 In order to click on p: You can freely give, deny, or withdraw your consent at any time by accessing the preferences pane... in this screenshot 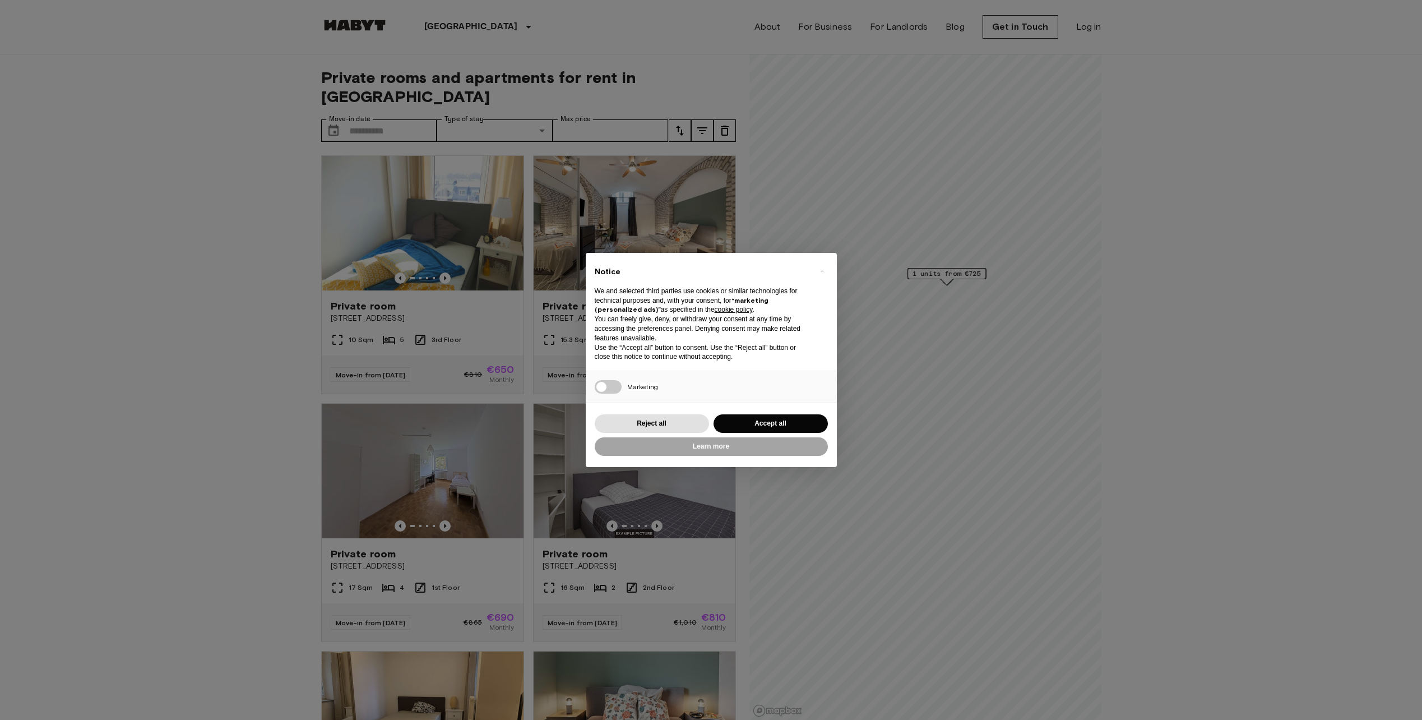, I will do `click(702, 329)`.